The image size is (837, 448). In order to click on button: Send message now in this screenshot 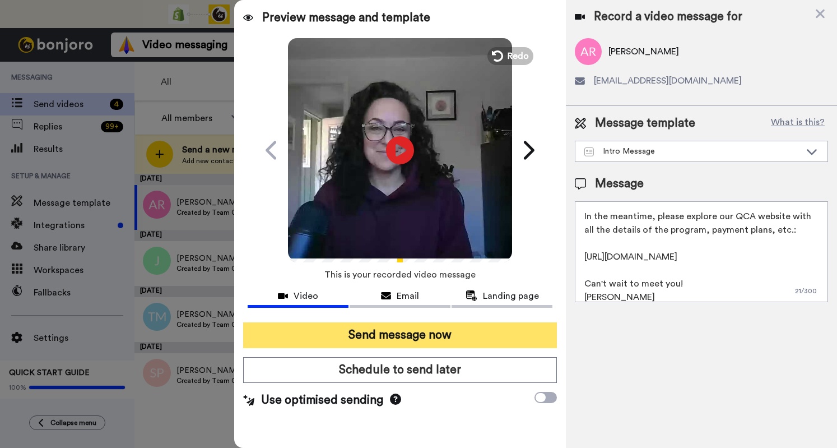, I will do `click(400, 335)`.